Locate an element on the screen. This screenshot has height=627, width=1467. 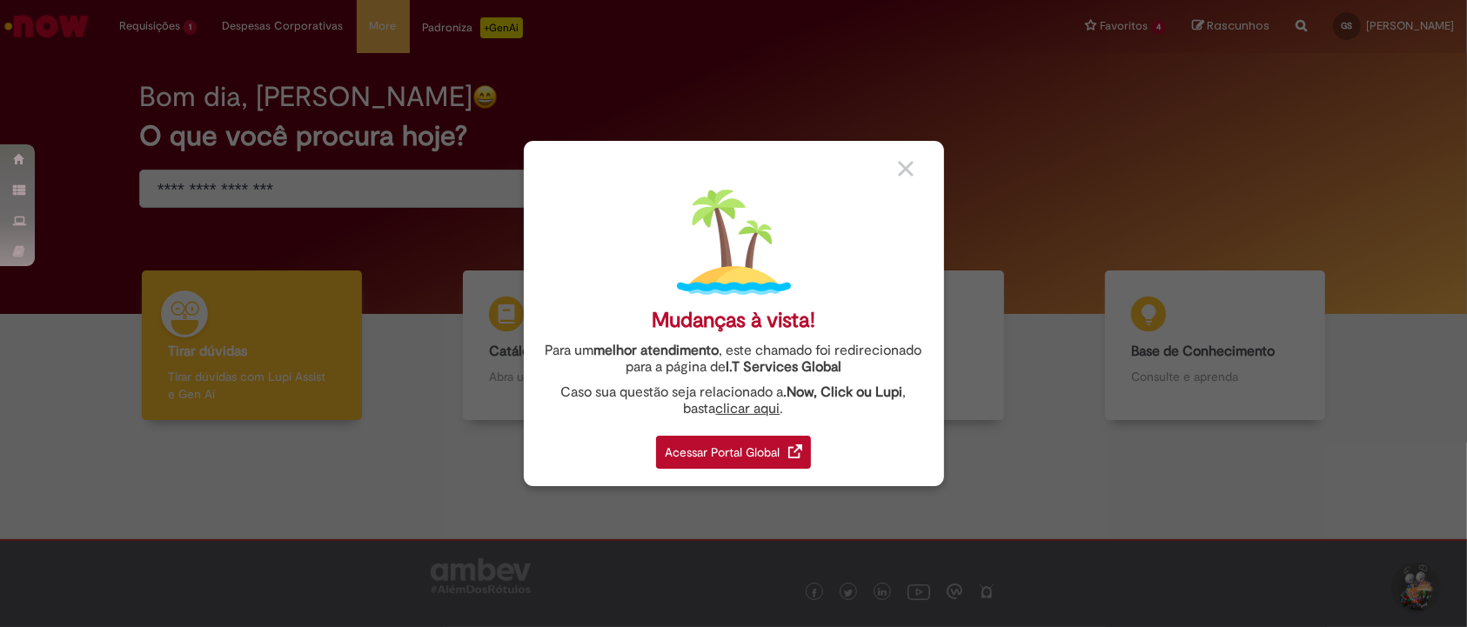
strong: .Now, Click ou Lupi is located at coordinates (843, 392).